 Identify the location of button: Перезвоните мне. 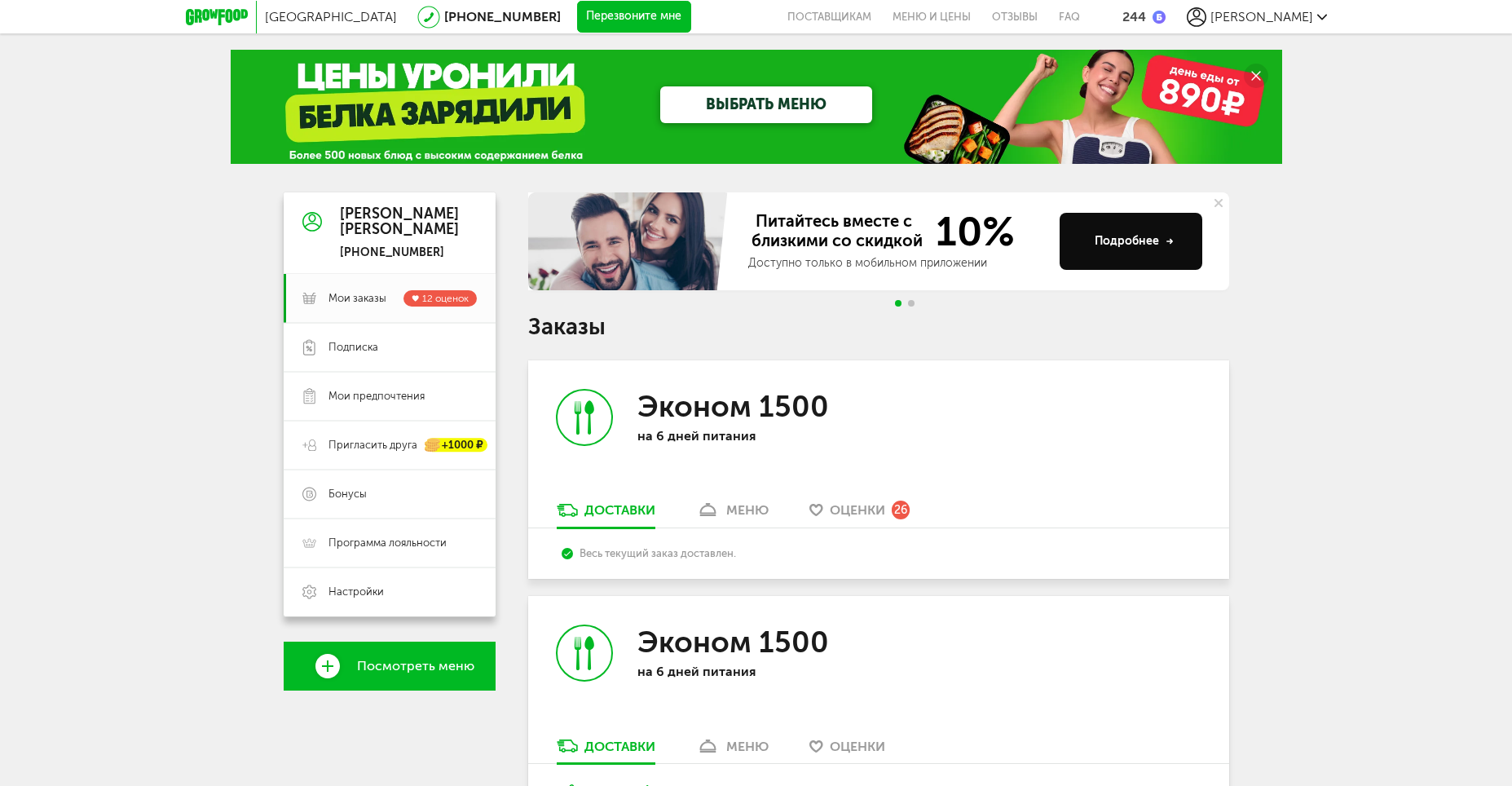
(634, 17).